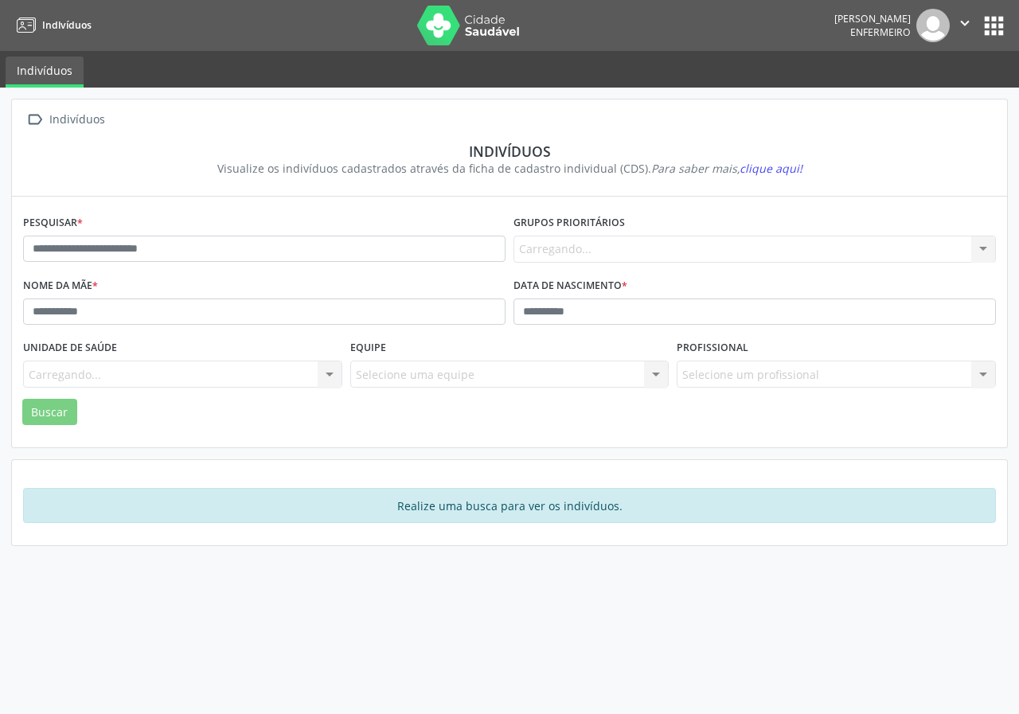 This screenshot has height=714, width=1019. I want to click on span: clique aqui!, so click(770, 168).